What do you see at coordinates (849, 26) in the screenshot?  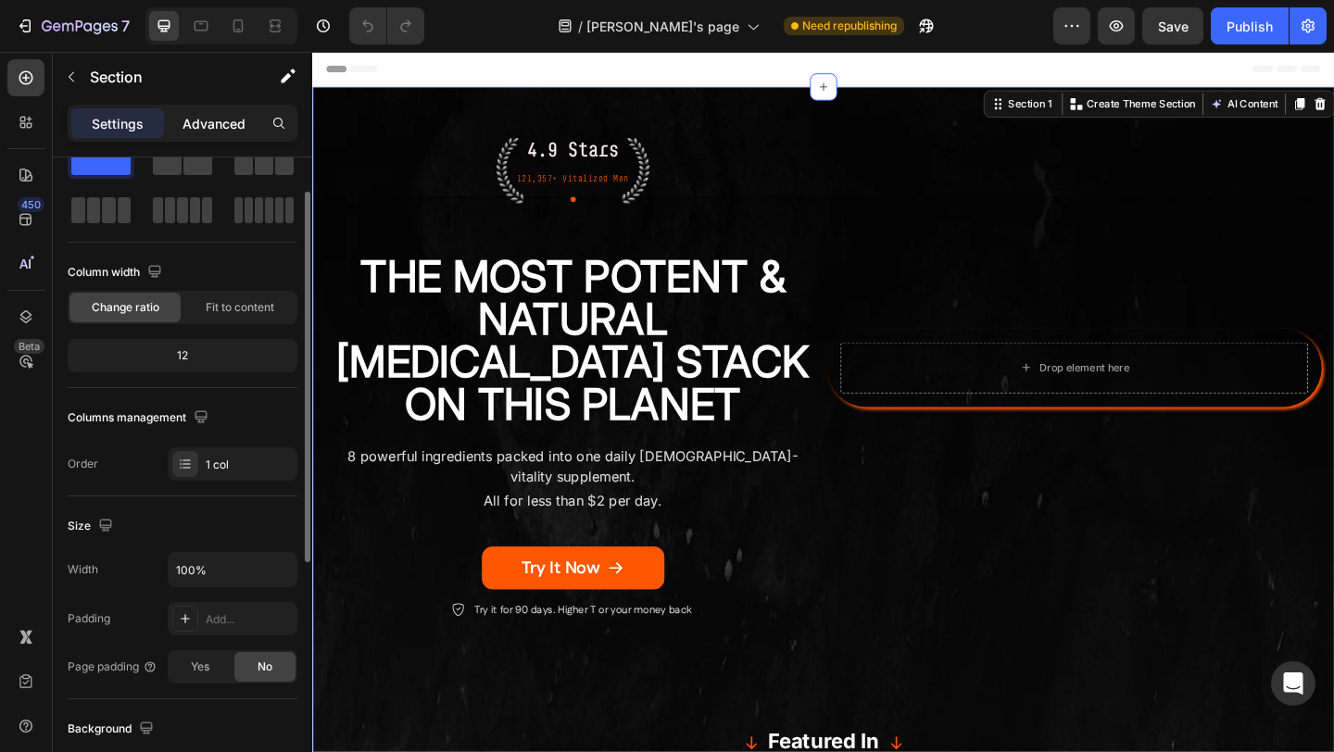 I see `span: Need republishing` at bounding box center [849, 26].